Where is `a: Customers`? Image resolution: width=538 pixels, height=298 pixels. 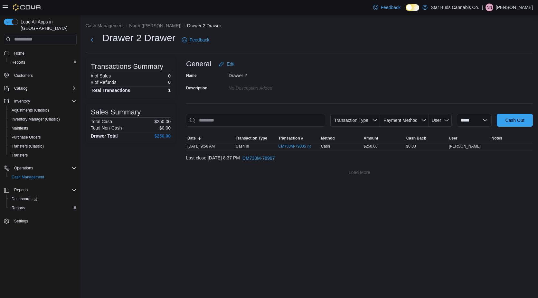
a: Customers is located at coordinates (23, 76).